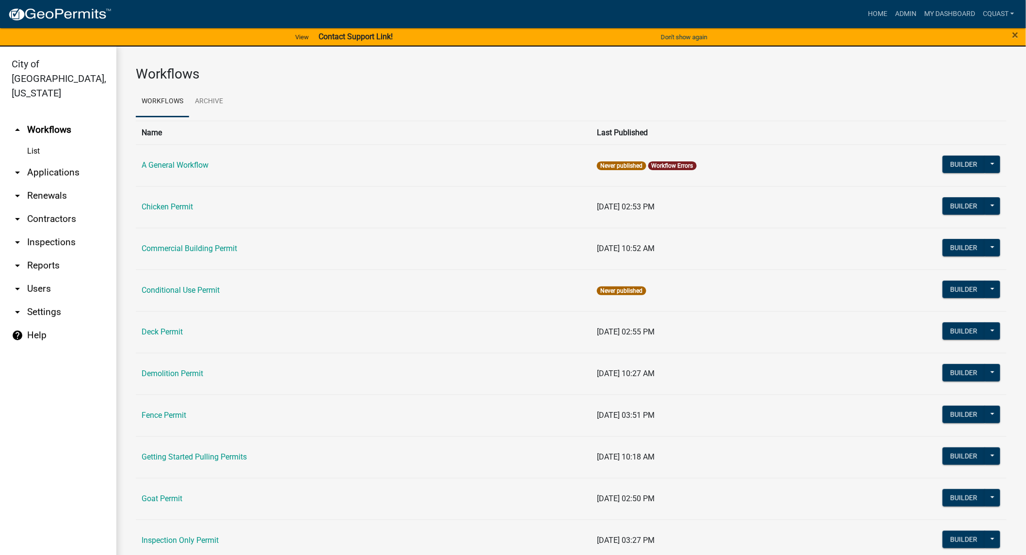 This screenshot has height=555, width=1026. Describe the element at coordinates (998, 14) in the screenshot. I see `a: cquast` at that location.